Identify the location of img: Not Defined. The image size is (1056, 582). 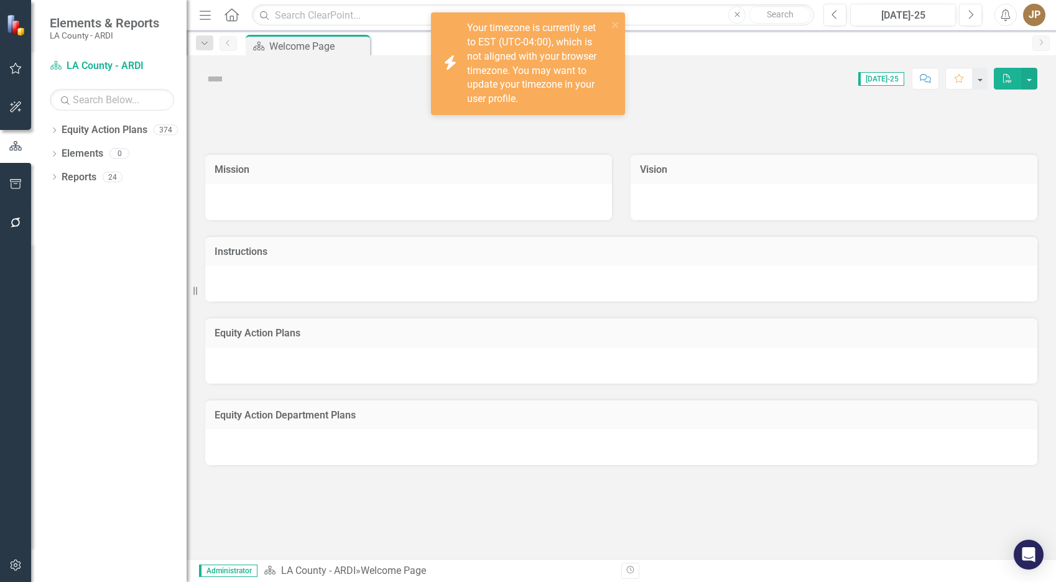
(215, 79).